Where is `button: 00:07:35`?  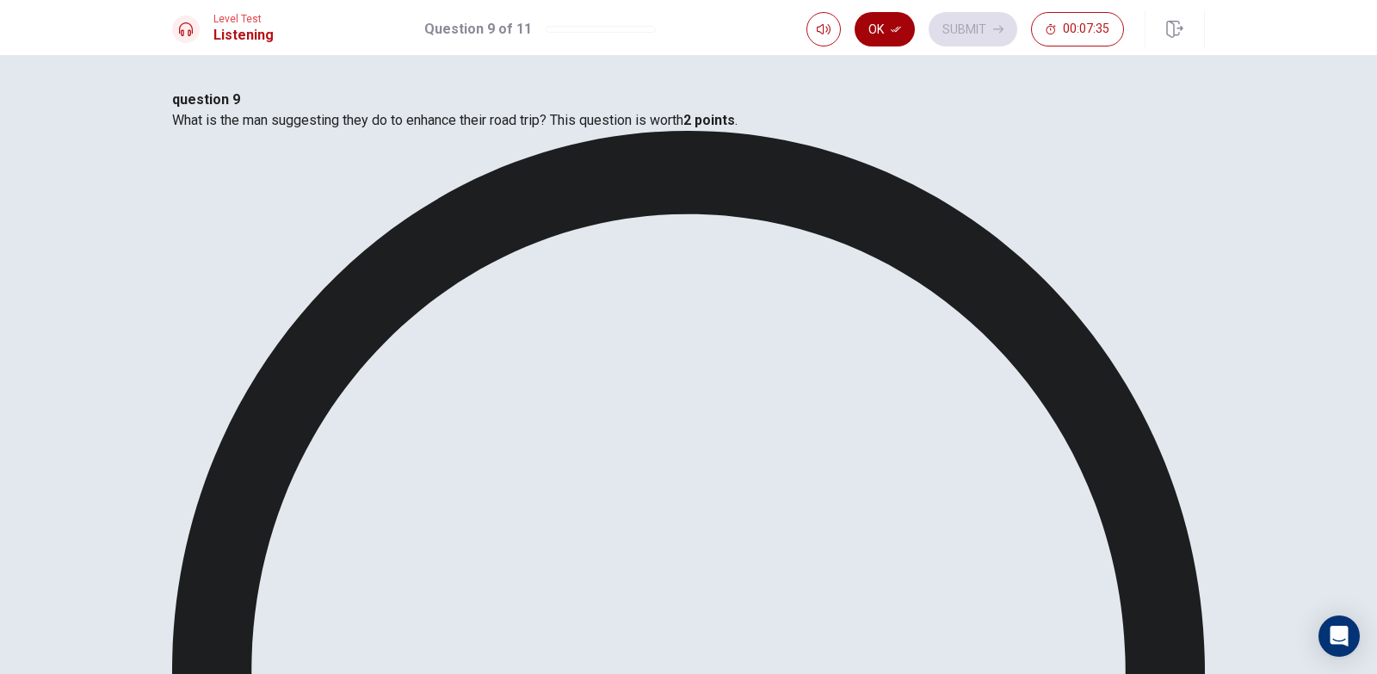
button: 00:07:35 is located at coordinates (1077, 29).